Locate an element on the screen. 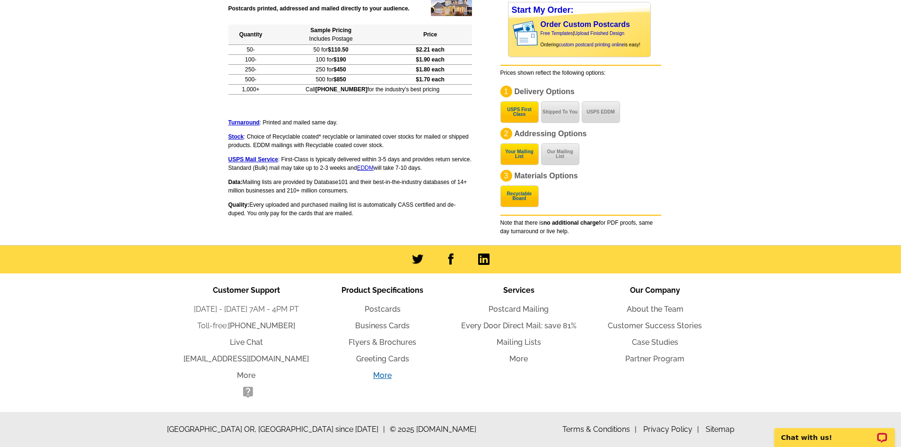 The width and height of the screenshot is (901, 447). th: Quantity is located at coordinates (251, 35).